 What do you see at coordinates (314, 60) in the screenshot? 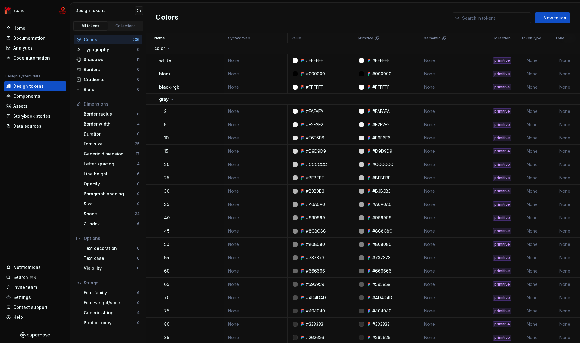
I see `div: #FFFFFF` at bounding box center [314, 60].